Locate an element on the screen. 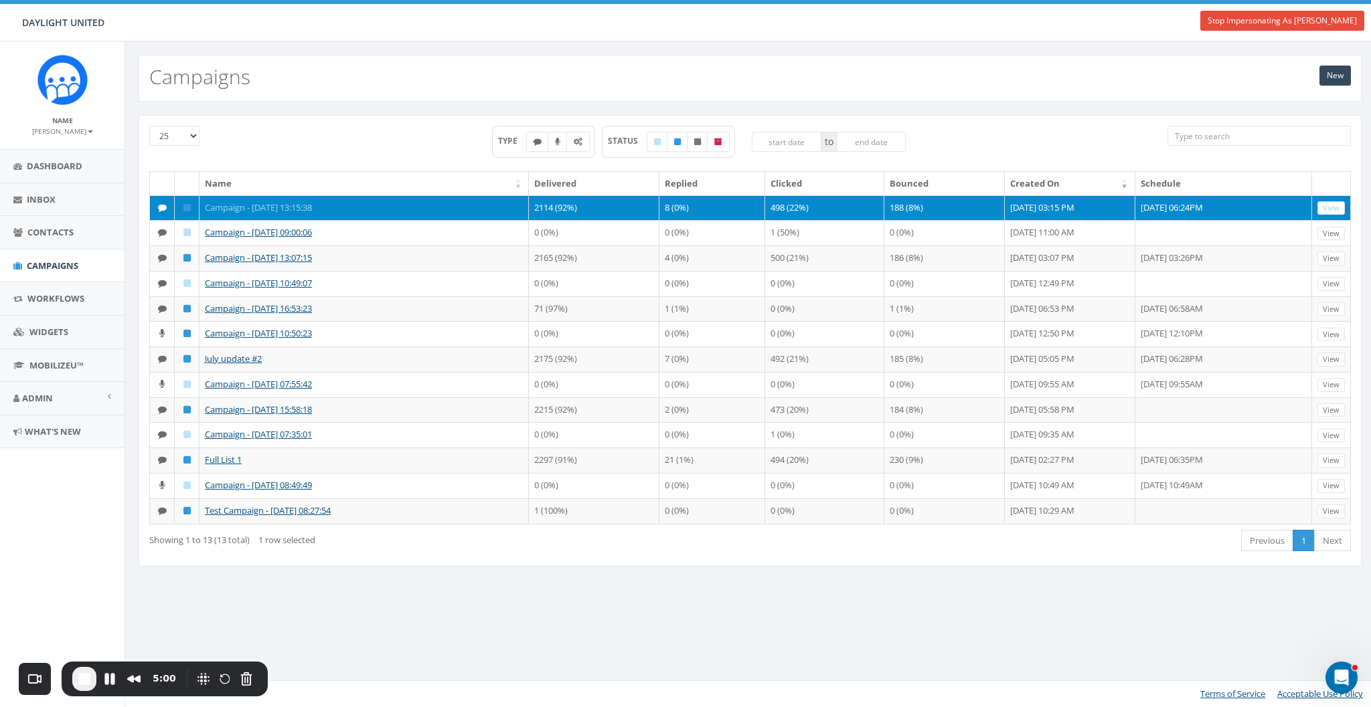 This screenshot has height=707, width=1371. span: Contacts is located at coordinates (50, 232).